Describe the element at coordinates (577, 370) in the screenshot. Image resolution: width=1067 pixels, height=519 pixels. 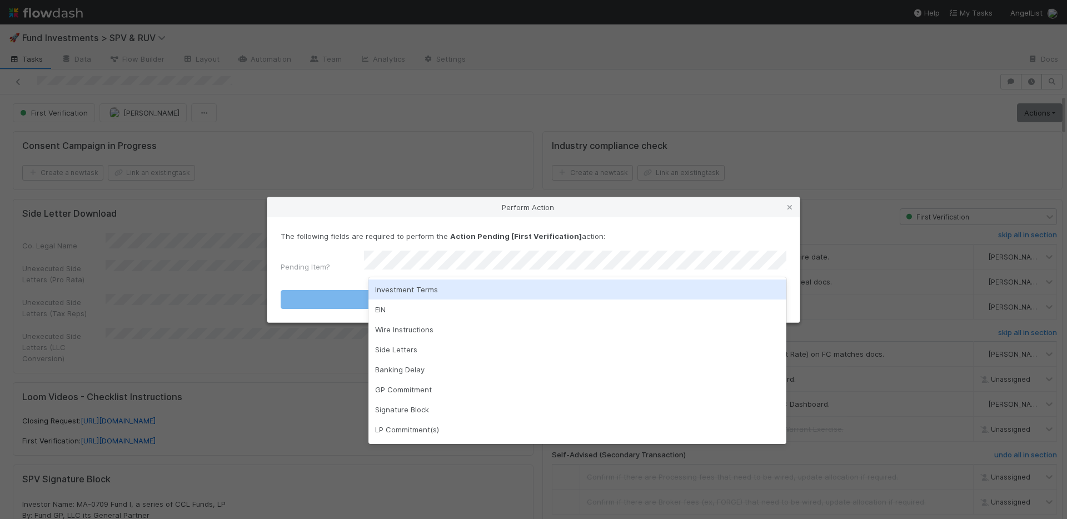
I see `div: Banking Delay` at that location.